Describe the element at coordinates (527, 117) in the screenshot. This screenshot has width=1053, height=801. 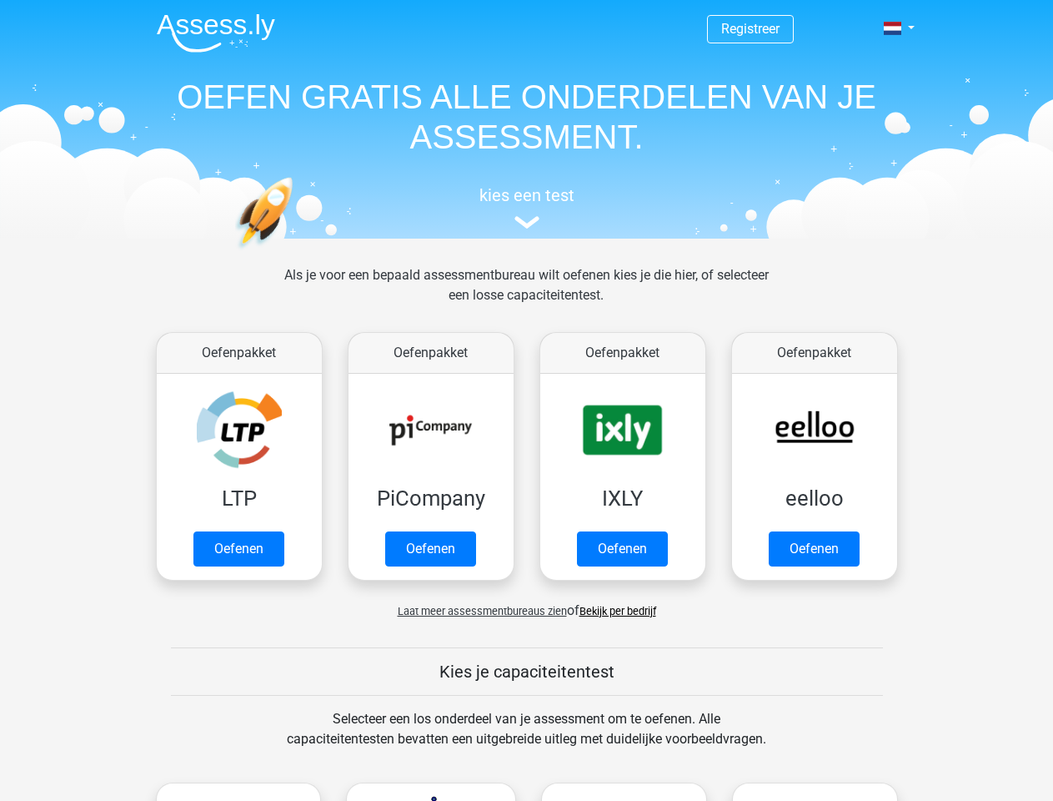
I see `h1: OEFEN GRATIS ALLE ONDERDELEN VAN JE ASSESSMENT.` at that location.